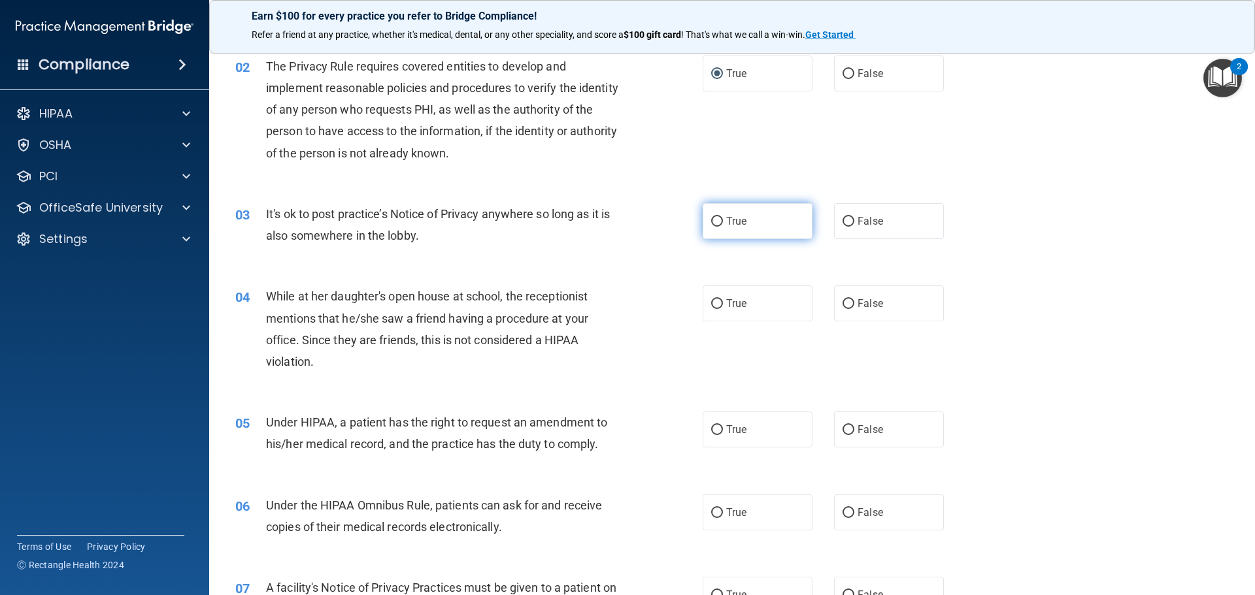  I want to click on span: 02, so click(242, 67).